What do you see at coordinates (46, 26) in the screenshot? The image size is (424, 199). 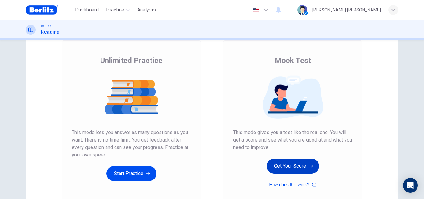 I see `span: TOEFL®` at bounding box center [46, 26].